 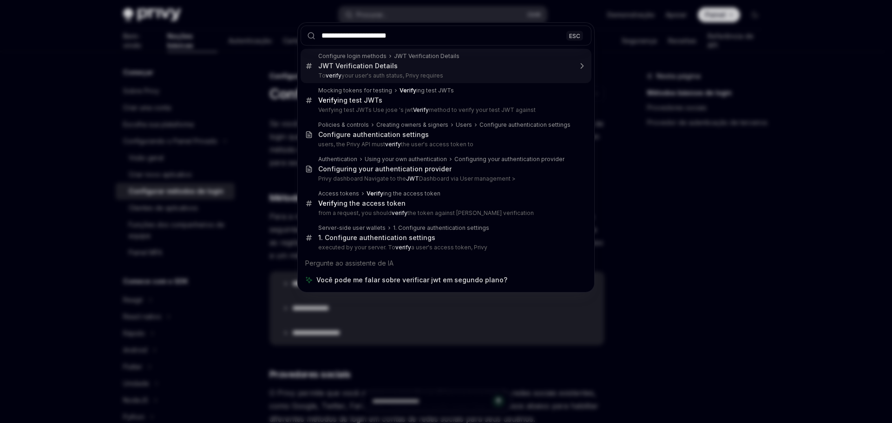 What do you see at coordinates (338, 159) in the screenshot?
I see `div: Authentication` at bounding box center [338, 159].